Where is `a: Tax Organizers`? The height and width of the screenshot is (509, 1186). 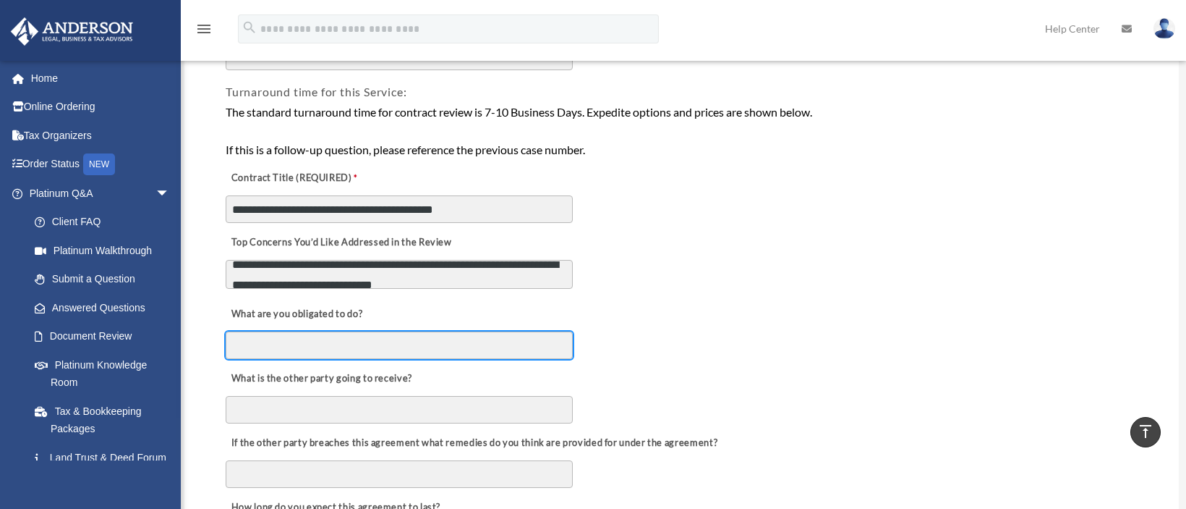
a: Tax Organizers is located at coordinates (101, 135).